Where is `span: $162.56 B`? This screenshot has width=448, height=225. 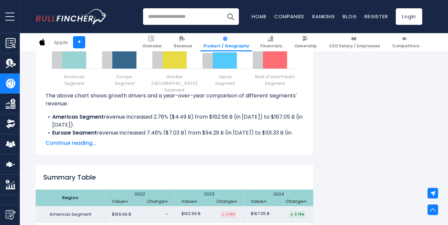
span: $162.56 B is located at coordinates (191, 213).